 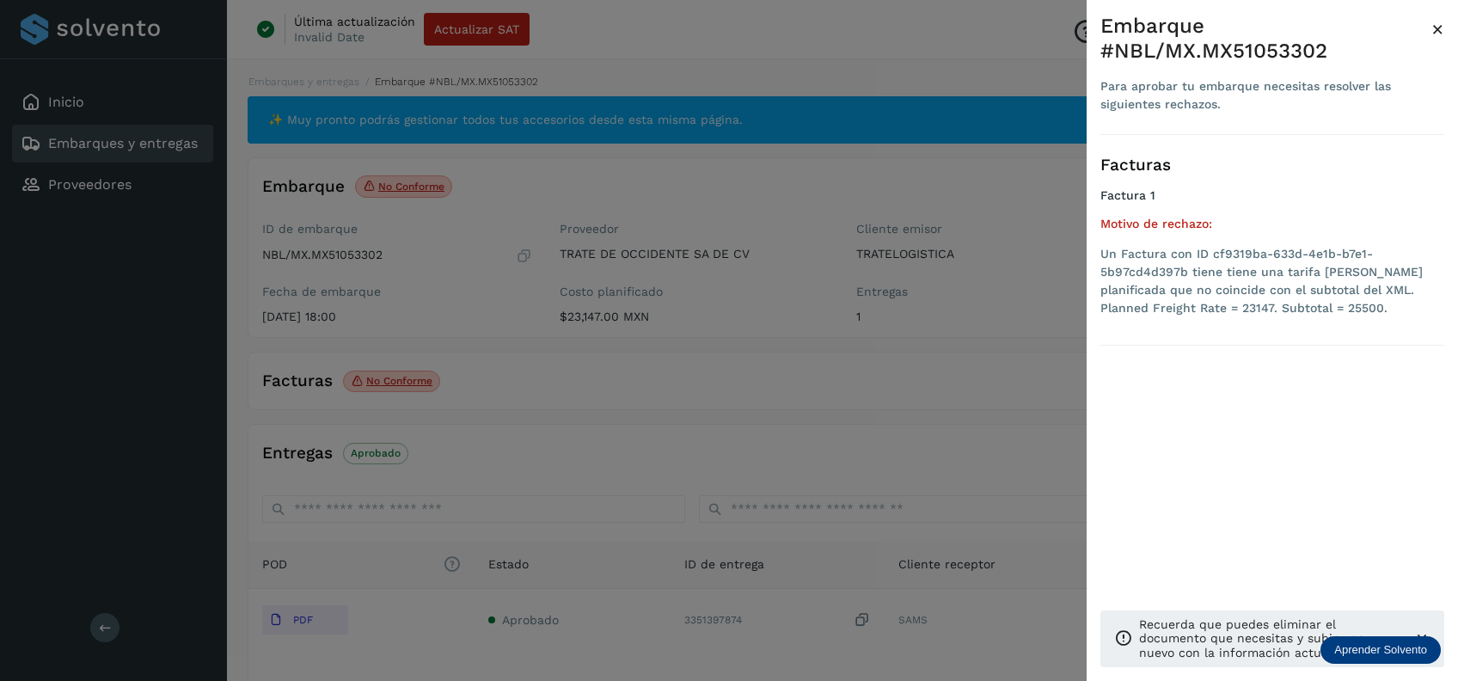 What do you see at coordinates (1381, 650) in the screenshot?
I see `p: Aprender Solvento` at bounding box center [1381, 650].